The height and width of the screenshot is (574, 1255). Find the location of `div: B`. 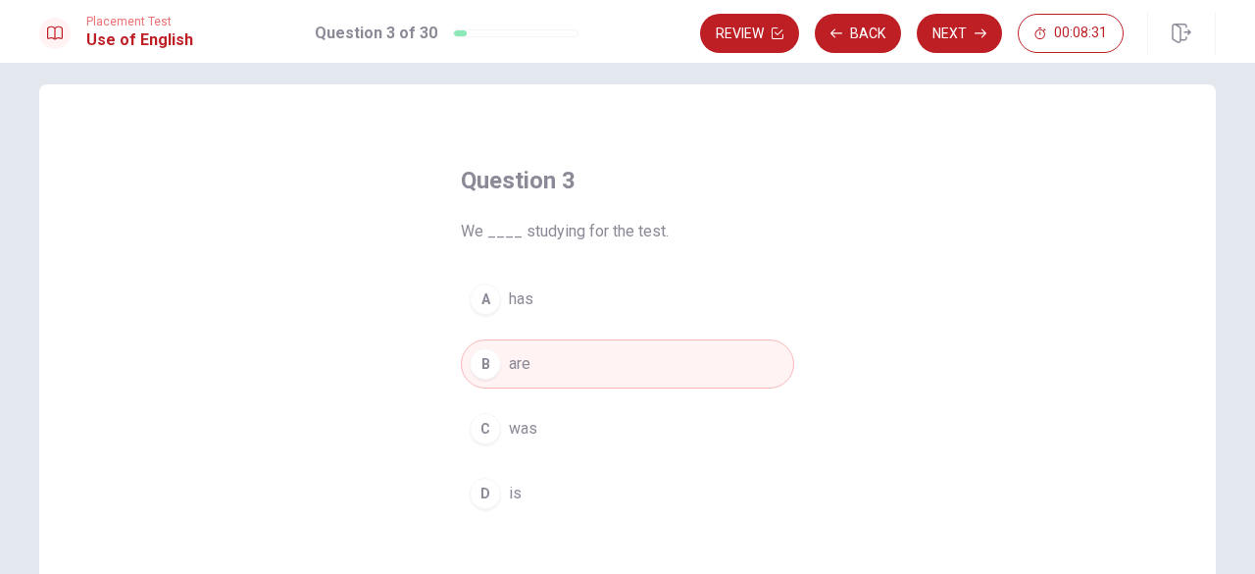

div: B is located at coordinates (486, 364).